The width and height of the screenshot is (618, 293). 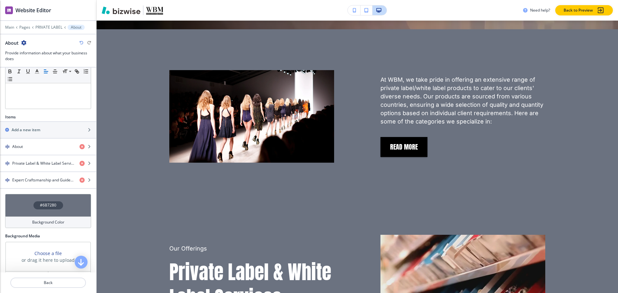 What do you see at coordinates (578, 10) in the screenshot?
I see `p: Back to Preview` at bounding box center [578, 10].